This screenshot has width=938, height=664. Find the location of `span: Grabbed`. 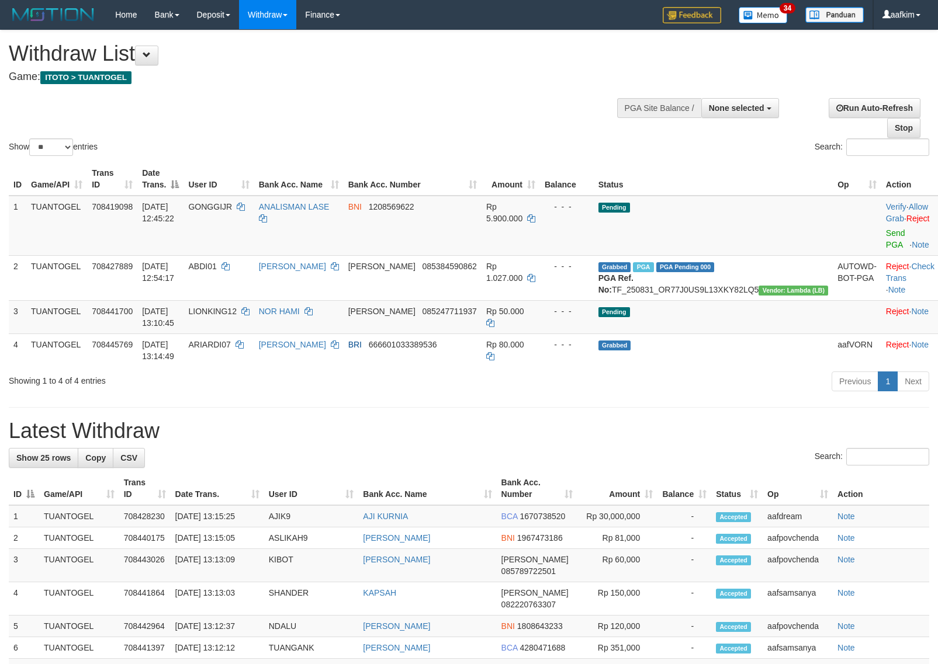

span: Grabbed is located at coordinates (615, 267).